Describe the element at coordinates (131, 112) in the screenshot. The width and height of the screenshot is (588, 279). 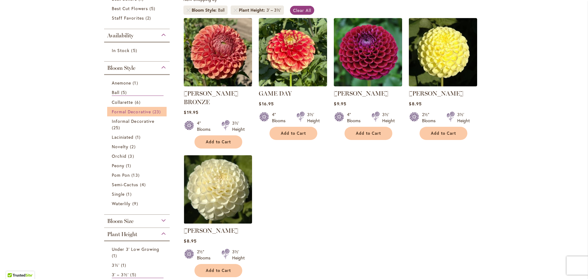
I see `span: Formal Decorative` at that location.